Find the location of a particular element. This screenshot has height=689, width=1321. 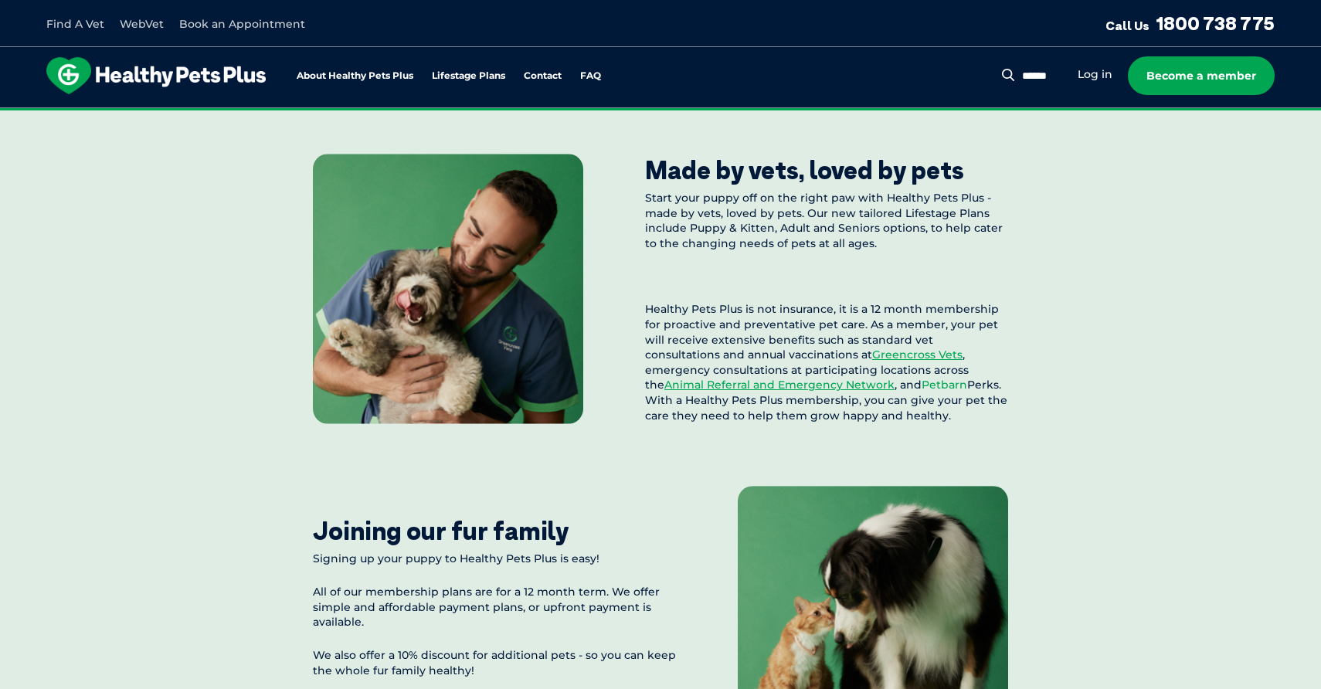

div: Made by vets, loved by pets is located at coordinates (804, 170).